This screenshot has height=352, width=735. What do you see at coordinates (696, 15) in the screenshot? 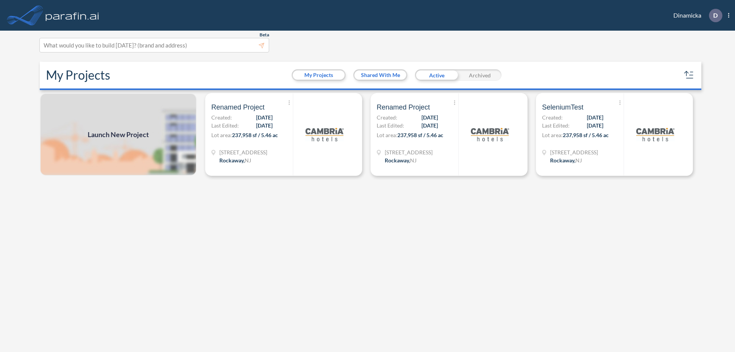
I see `div: Dinamicka` at bounding box center [696, 15].